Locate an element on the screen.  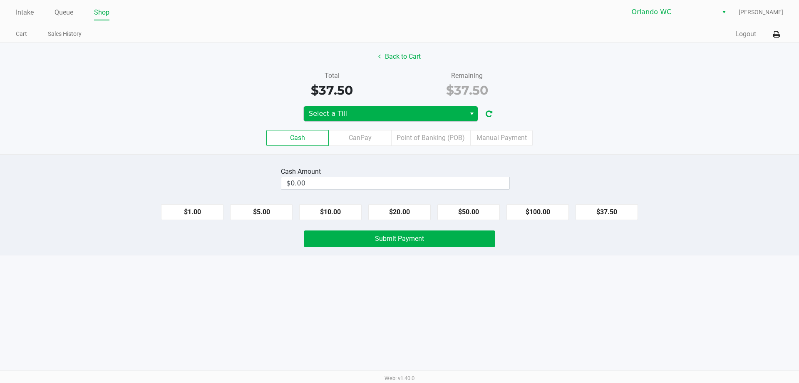
button: Submit Payment is located at coordinates (400, 239).